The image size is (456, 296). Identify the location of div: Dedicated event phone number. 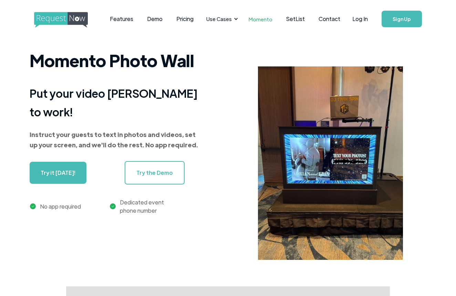
(142, 207).